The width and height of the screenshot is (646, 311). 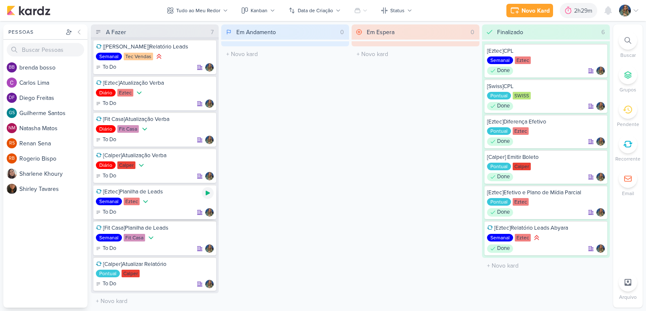 What do you see at coordinates (155, 155) in the screenshot?
I see `div: [Calper]Atualização Verba` at bounding box center [155, 155].